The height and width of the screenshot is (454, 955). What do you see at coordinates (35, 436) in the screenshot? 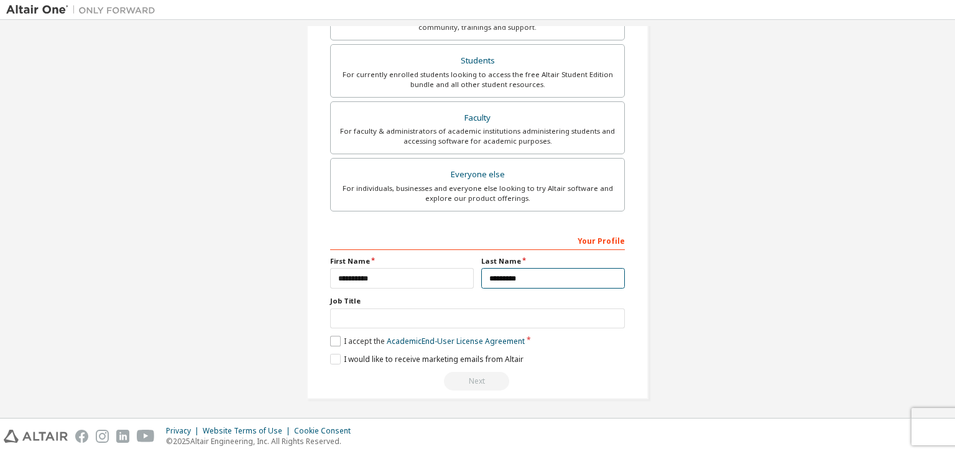
I see `img: altair_logo.svg` at bounding box center [35, 436].